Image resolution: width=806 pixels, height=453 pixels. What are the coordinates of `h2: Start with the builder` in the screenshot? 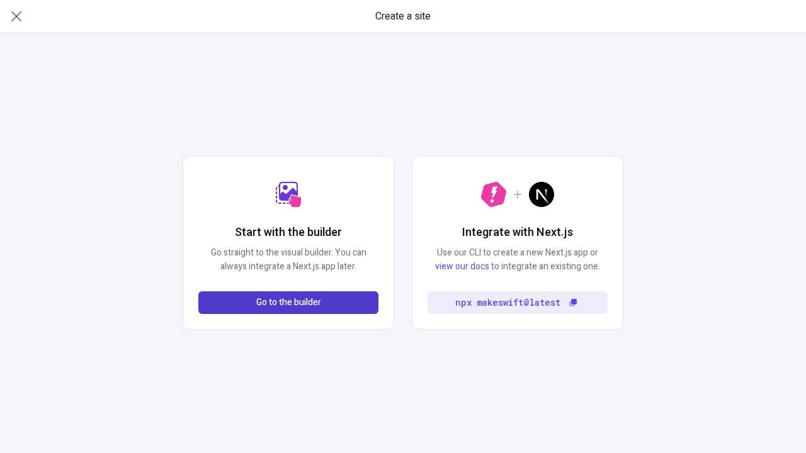 It's located at (288, 233).